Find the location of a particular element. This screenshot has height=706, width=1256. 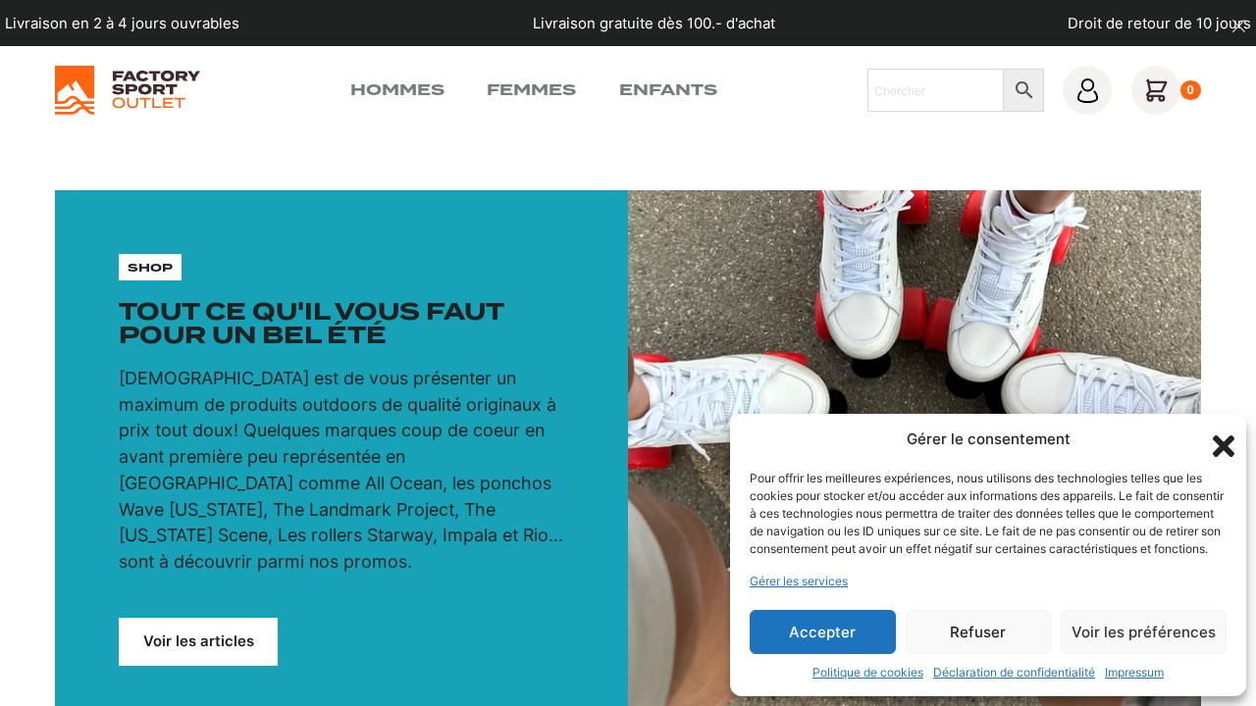

h1: Tout ce qu'il vous faut pour un bel été is located at coordinates (341, 323).